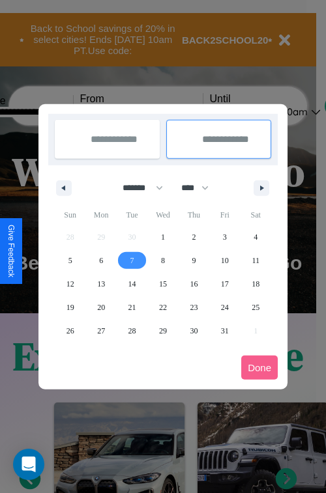 This screenshot has height=493, width=326. I want to click on div: Open Intercom Messenger, so click(29, 464).